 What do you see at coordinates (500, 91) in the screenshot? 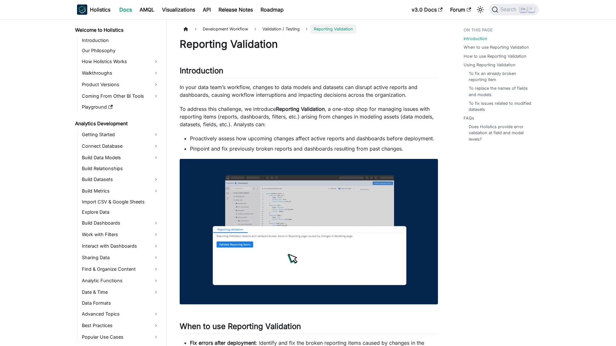
I see `a: To replace the names of fields and models` at bounding box center [500, 91].